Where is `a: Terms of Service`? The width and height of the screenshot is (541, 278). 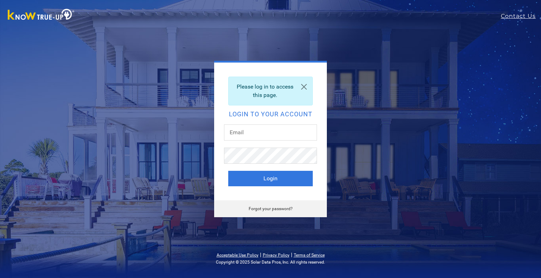
a: Terms of Service is located at coordinates (309, 256).